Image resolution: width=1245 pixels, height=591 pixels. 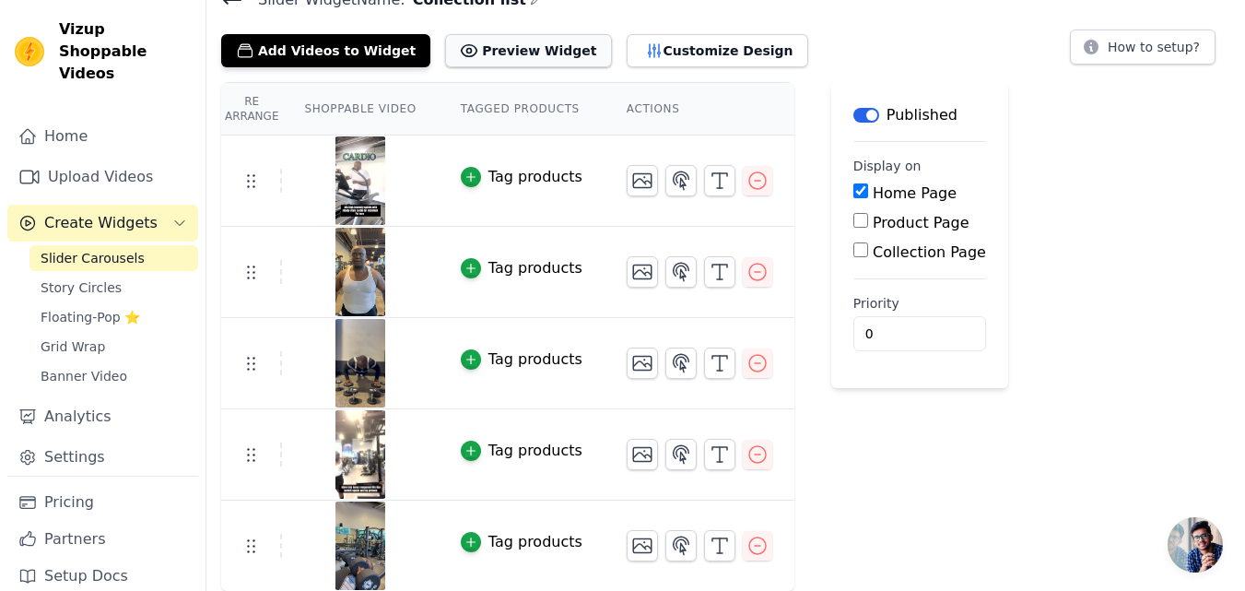 What do you see at coordinates (887, 166) in the screenshot?
I see `legend: Display on` at bounding box center [887, 166].